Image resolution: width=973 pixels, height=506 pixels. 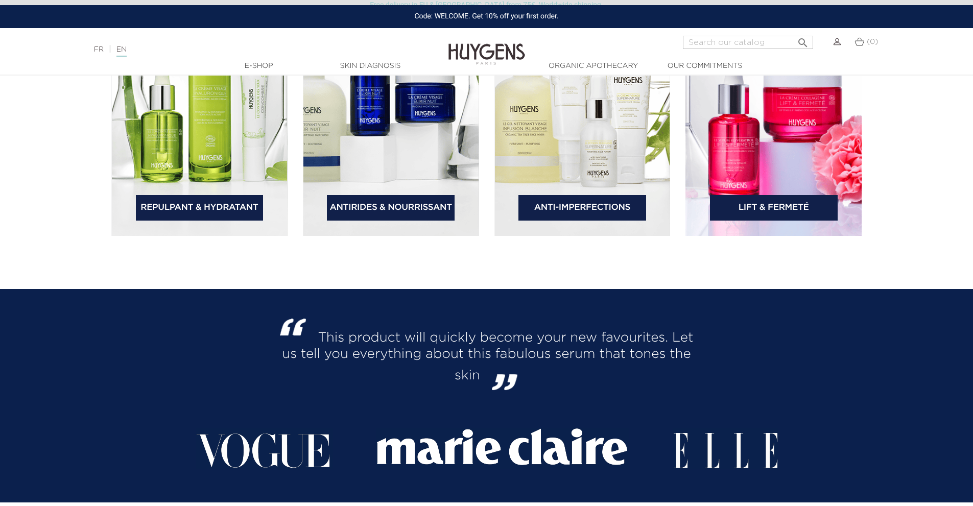 I want to click on img: logo partenaire 3, so click(x=726, y=449).